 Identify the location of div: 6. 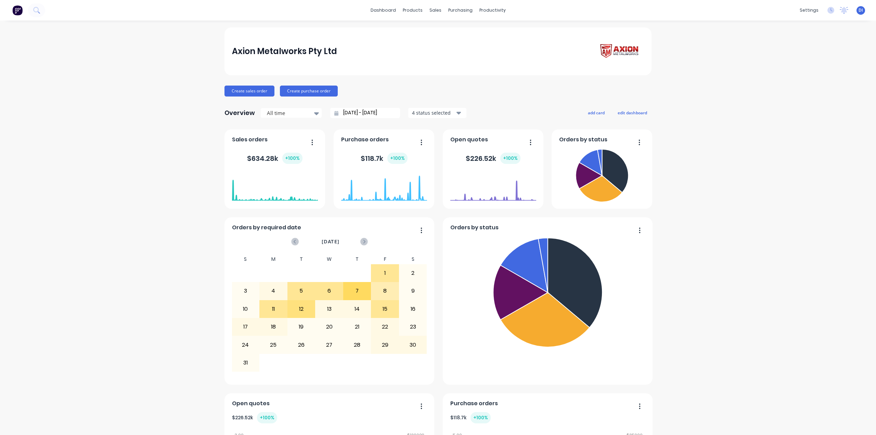
(329, 291).